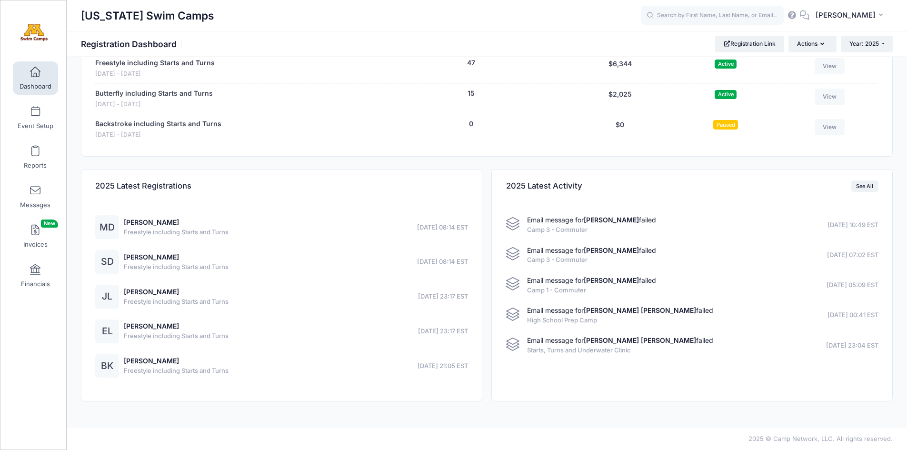  I want to click on div: JL, so click(107, 297).